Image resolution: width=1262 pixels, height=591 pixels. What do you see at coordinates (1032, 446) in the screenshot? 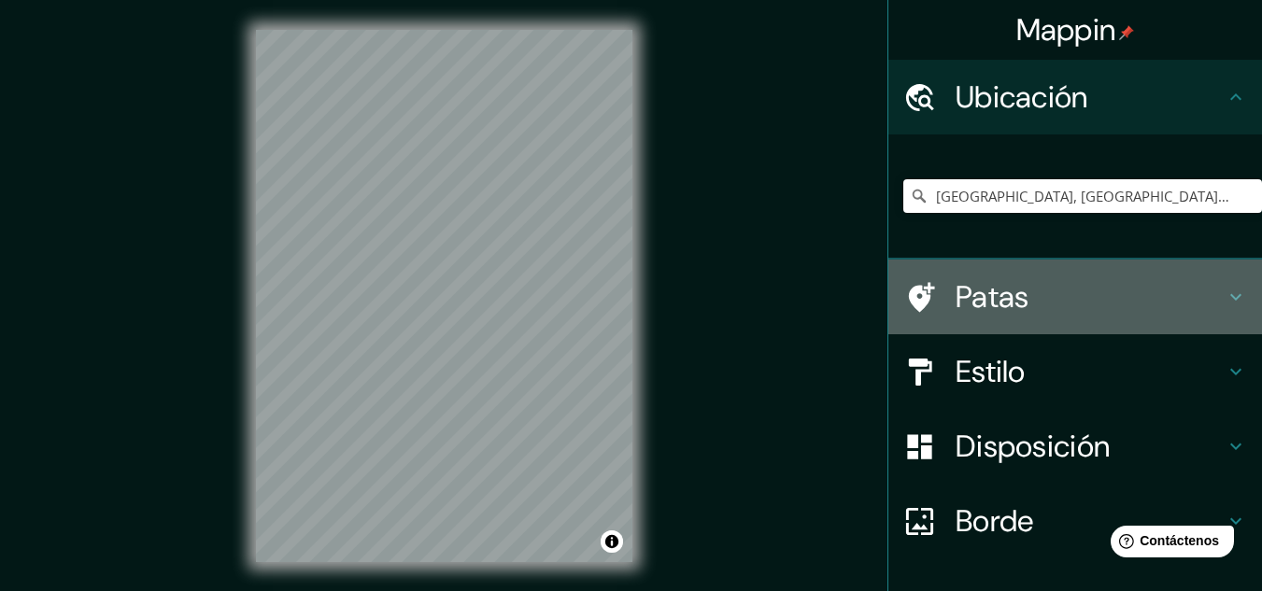
I see `font: Disposición` at bounding box center [1032, 446].